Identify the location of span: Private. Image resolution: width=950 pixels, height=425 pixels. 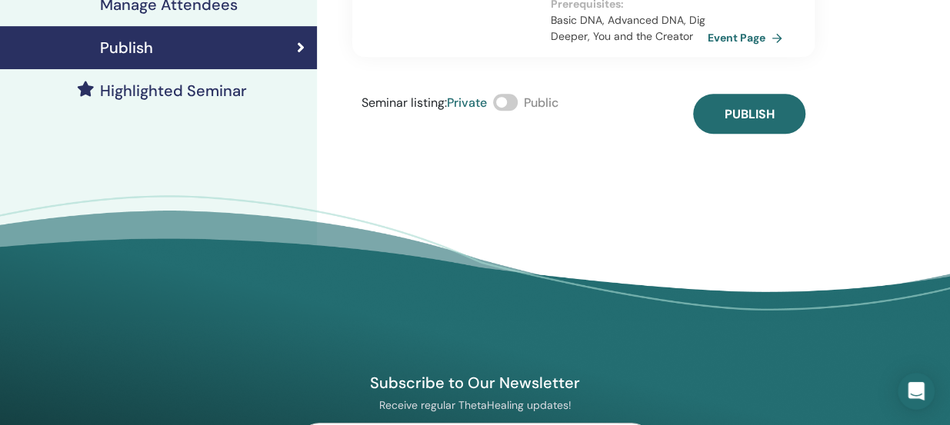
(467, 102).